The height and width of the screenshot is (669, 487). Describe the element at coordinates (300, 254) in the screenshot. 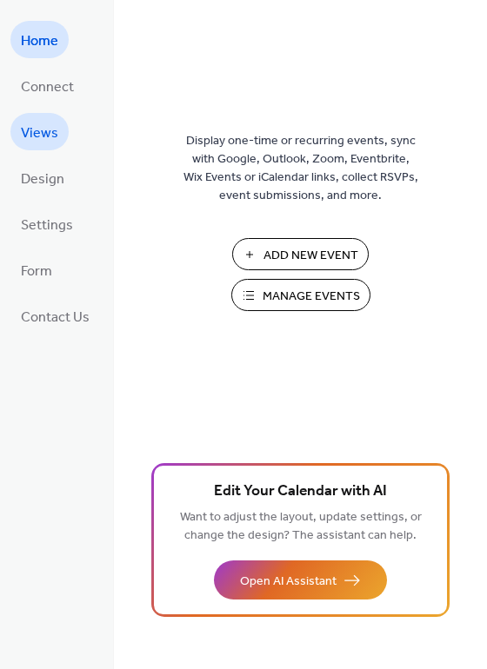

I see `button: Add New Event` at that location.